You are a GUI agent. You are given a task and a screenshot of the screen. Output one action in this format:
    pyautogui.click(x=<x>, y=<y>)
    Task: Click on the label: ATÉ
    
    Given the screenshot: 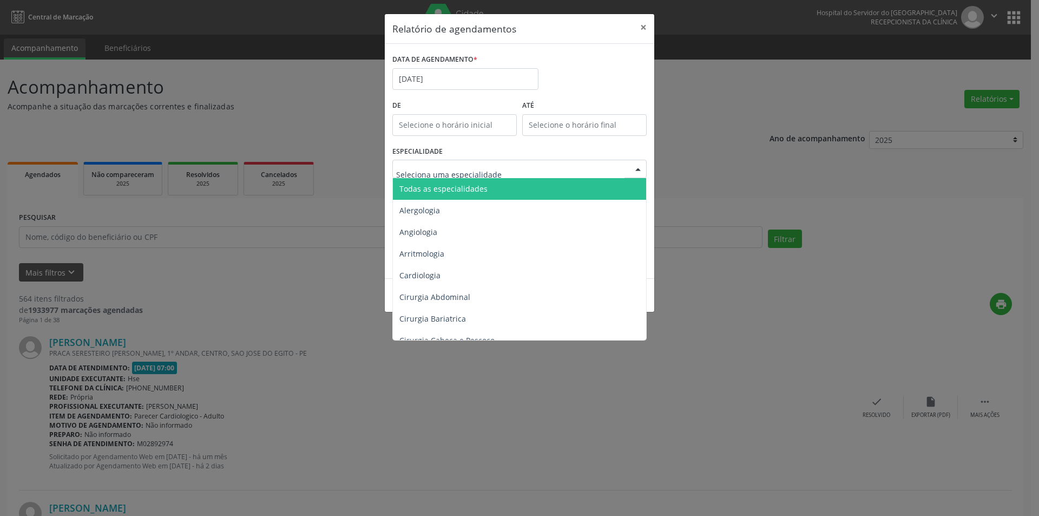 What is the action you would take?
    pyautogui.click(x=585, y=106)
    